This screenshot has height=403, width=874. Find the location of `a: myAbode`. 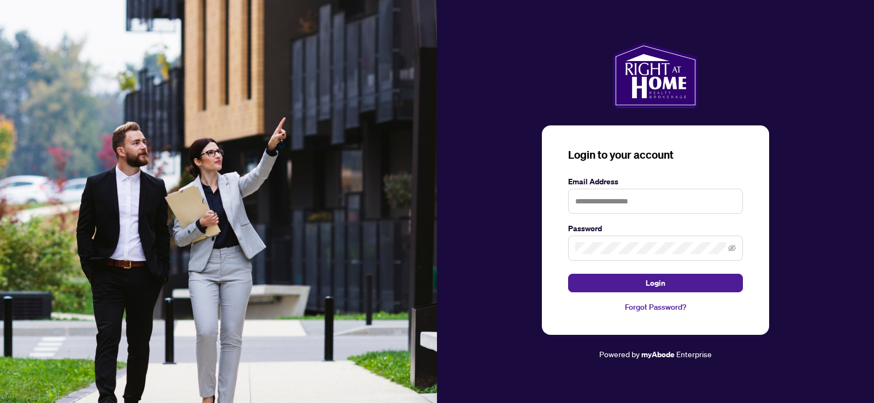

a: myAbode is located at coordinates (657, 355).